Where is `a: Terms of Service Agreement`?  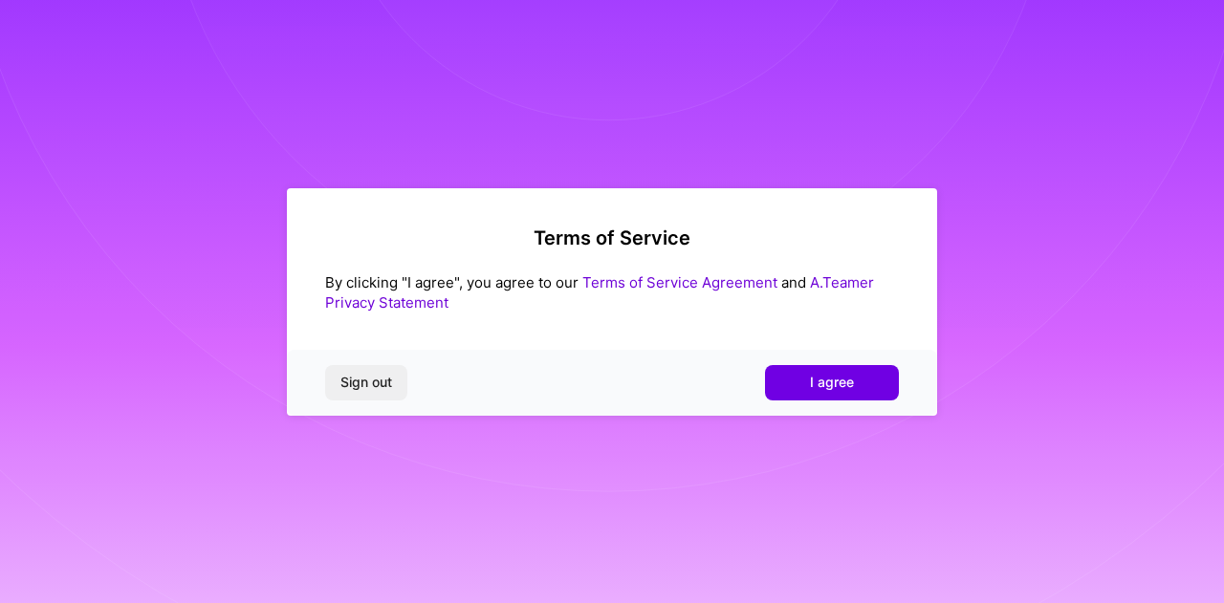 a: Terms of Service Agreement is located at coordinates (680, 282).